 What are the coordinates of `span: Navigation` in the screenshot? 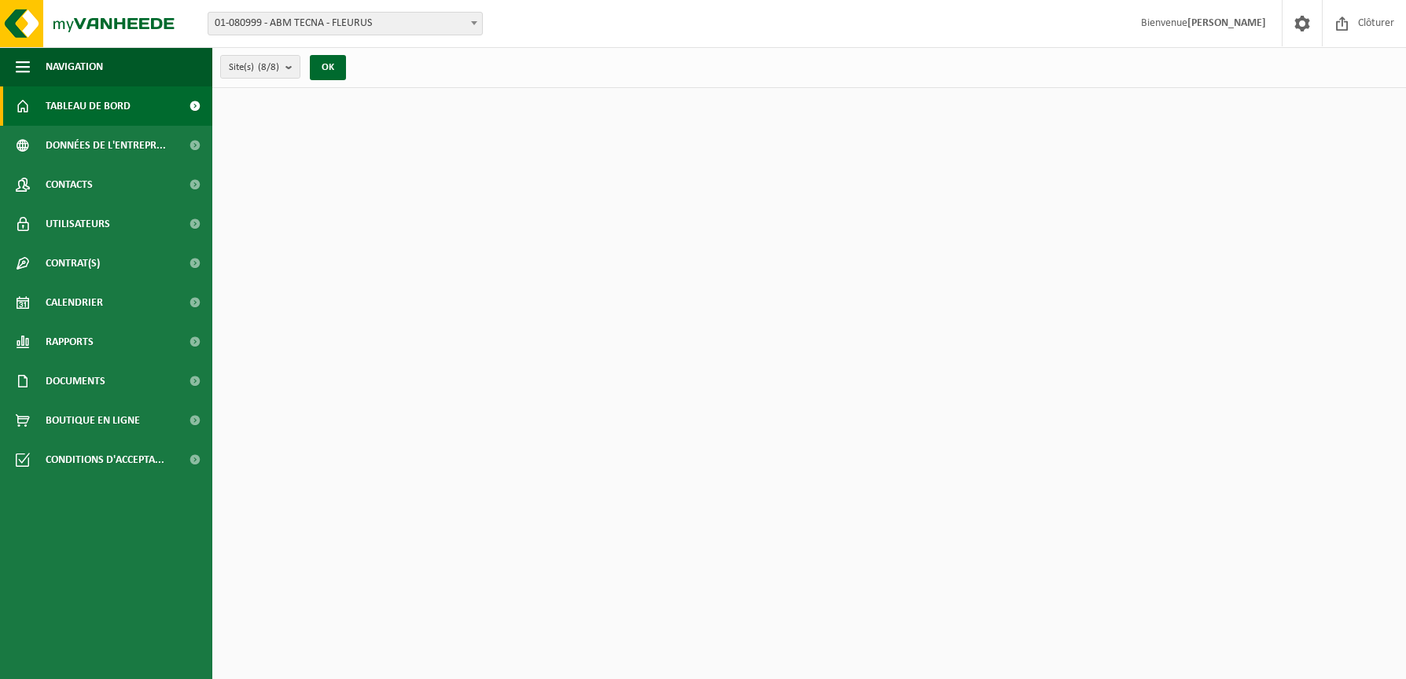 It's located at (74, 67).